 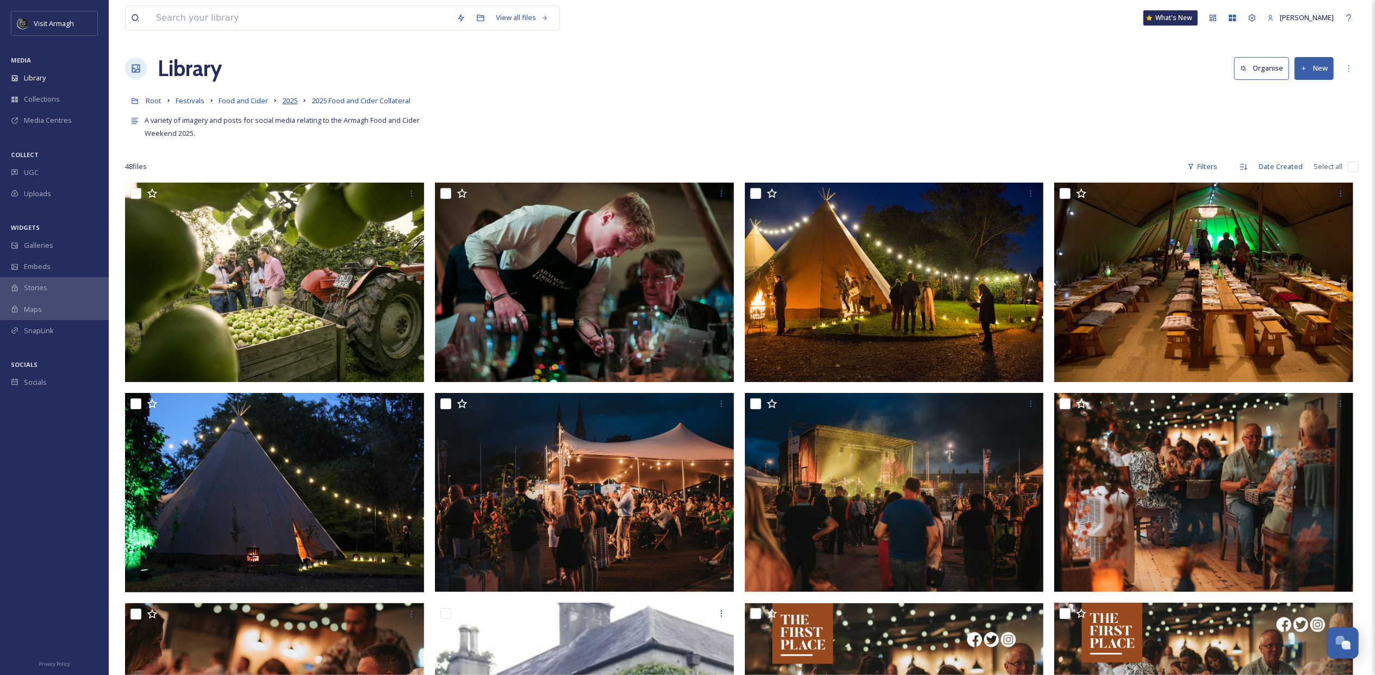 I want to click on span: Privacy Policy, so click(x=54, y=664).